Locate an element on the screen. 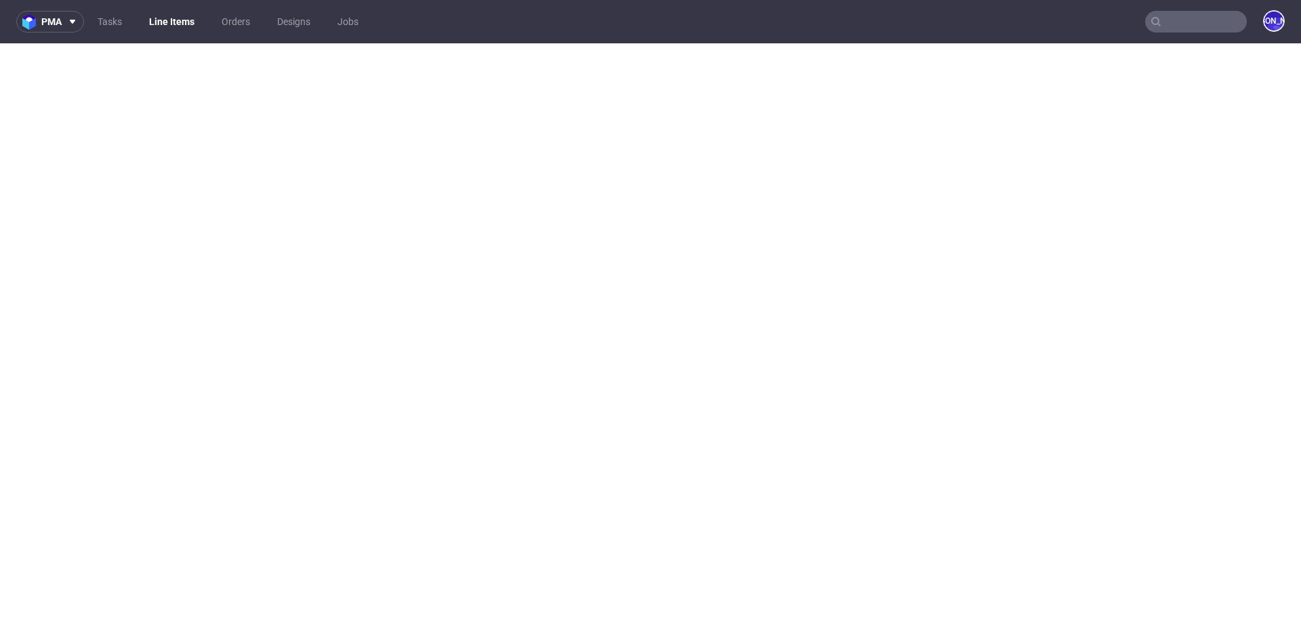  img: logo is located at coordinates (32, 22).